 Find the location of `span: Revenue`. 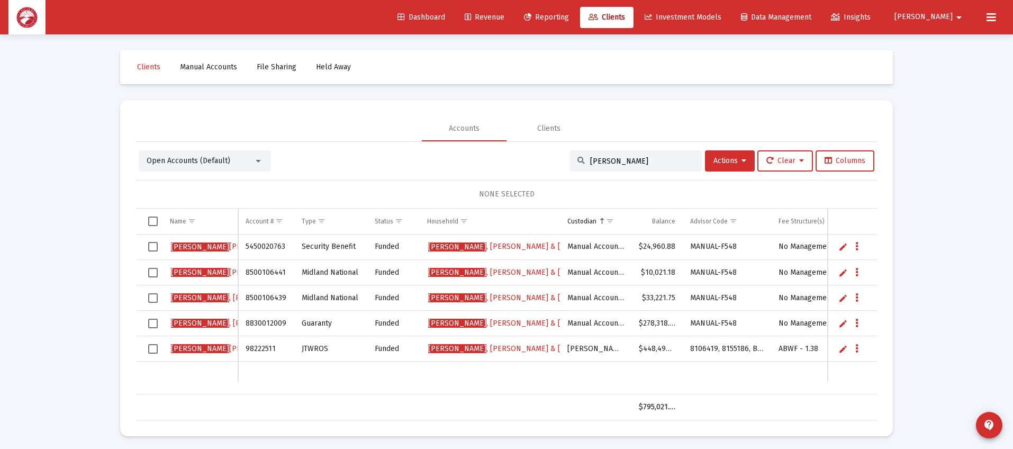

span: Revenue is located at coordinates (484, 17).